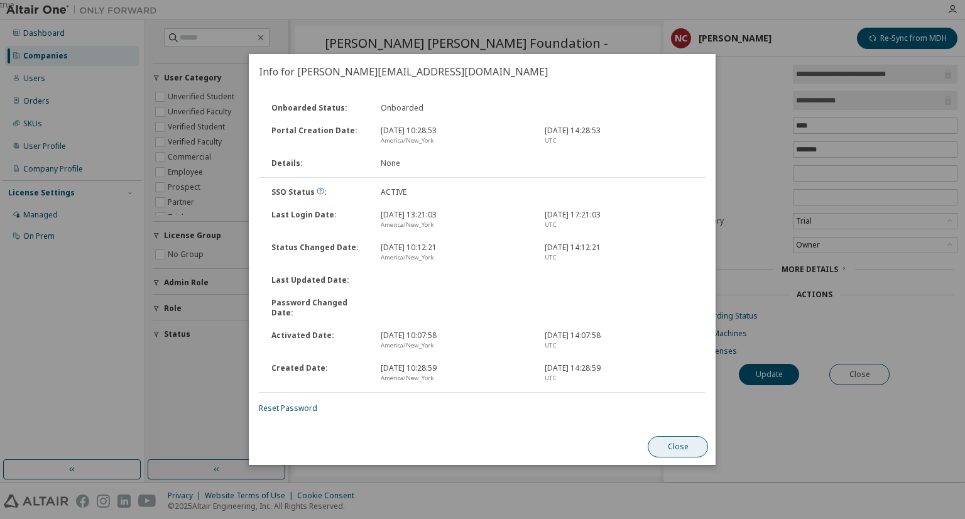 Image resolution: width=965 pixels, height=519 pixels. Describe the element at coordinates (455, 192) in the screenshot. I see `div: ACTIVE` at that location.